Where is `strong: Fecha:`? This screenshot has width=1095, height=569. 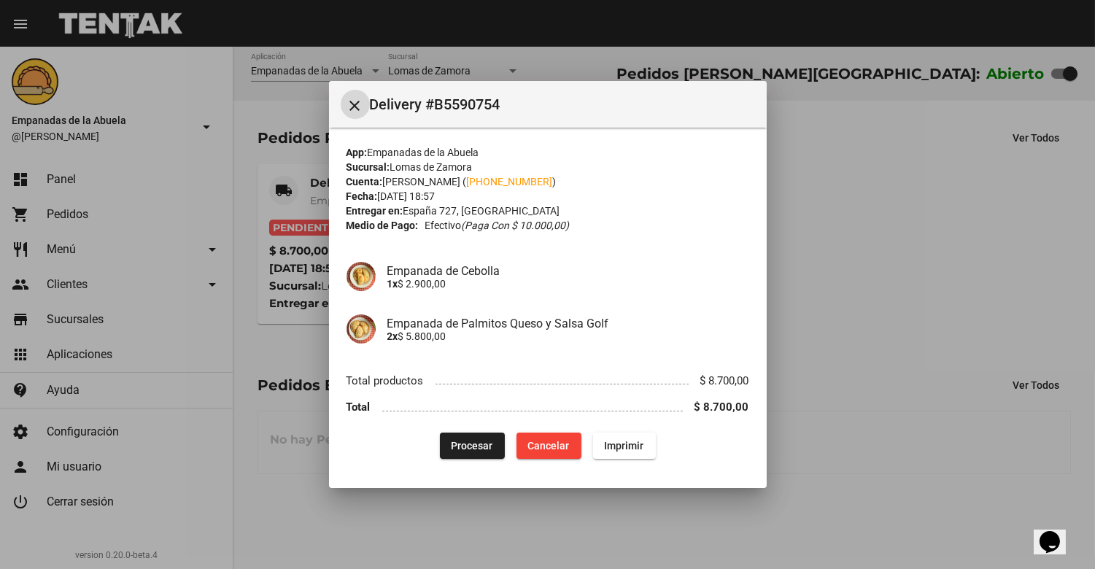
strong: Fecha: is located at coordinates (362, 196).